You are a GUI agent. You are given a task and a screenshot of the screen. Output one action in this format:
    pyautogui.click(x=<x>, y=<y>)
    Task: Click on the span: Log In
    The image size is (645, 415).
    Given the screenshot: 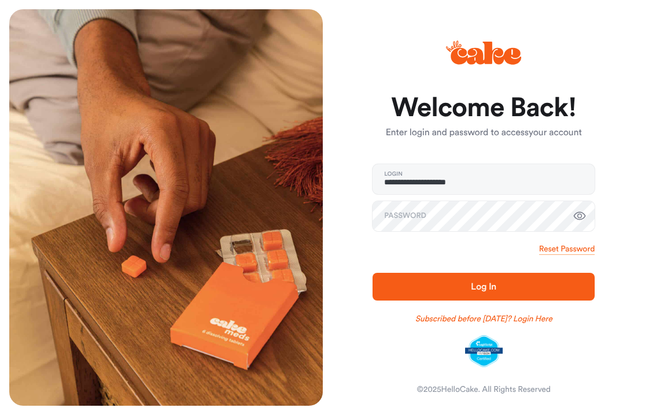 What is the action you would take?
    pyautogui.click(x=484, y=287)
    